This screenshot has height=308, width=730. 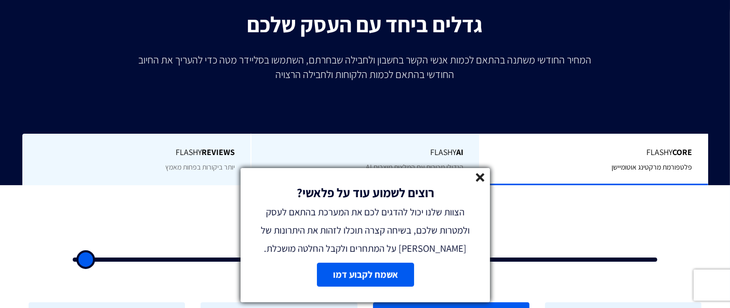 What do you see at coordinates (415, 167) in the screenshot?
I see `span: הגדילו מכירות עם המלצות מוצרים AI` at bounding box center [415, 167].